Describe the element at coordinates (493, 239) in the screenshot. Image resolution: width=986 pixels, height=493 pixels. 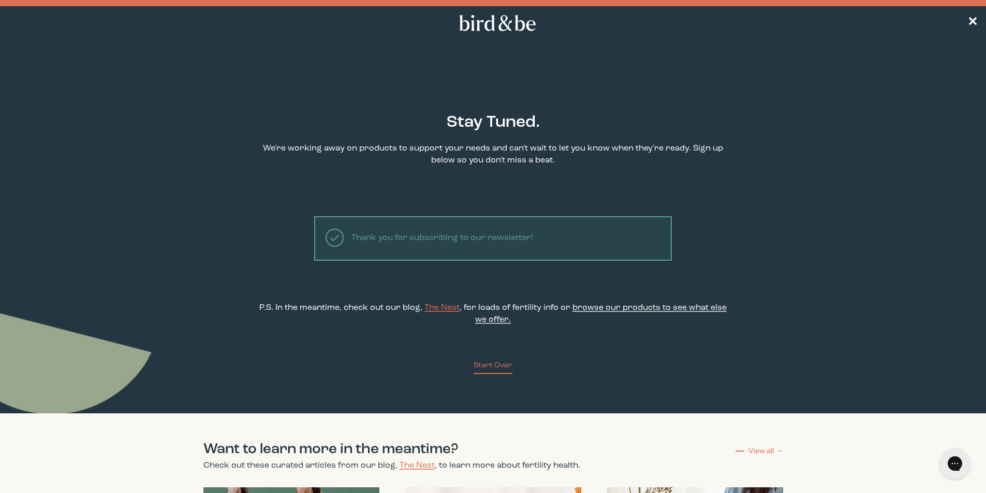
I see `div: Thank you for subscribing to our newsletter!` at that location.